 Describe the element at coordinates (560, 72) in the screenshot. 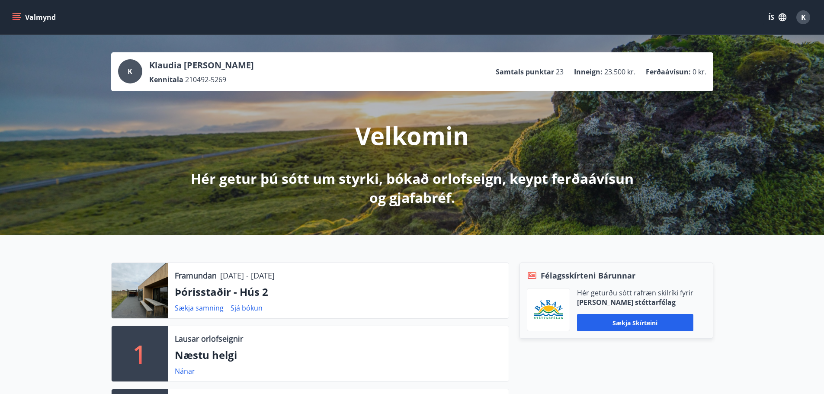

I see `span: 23` at that location.